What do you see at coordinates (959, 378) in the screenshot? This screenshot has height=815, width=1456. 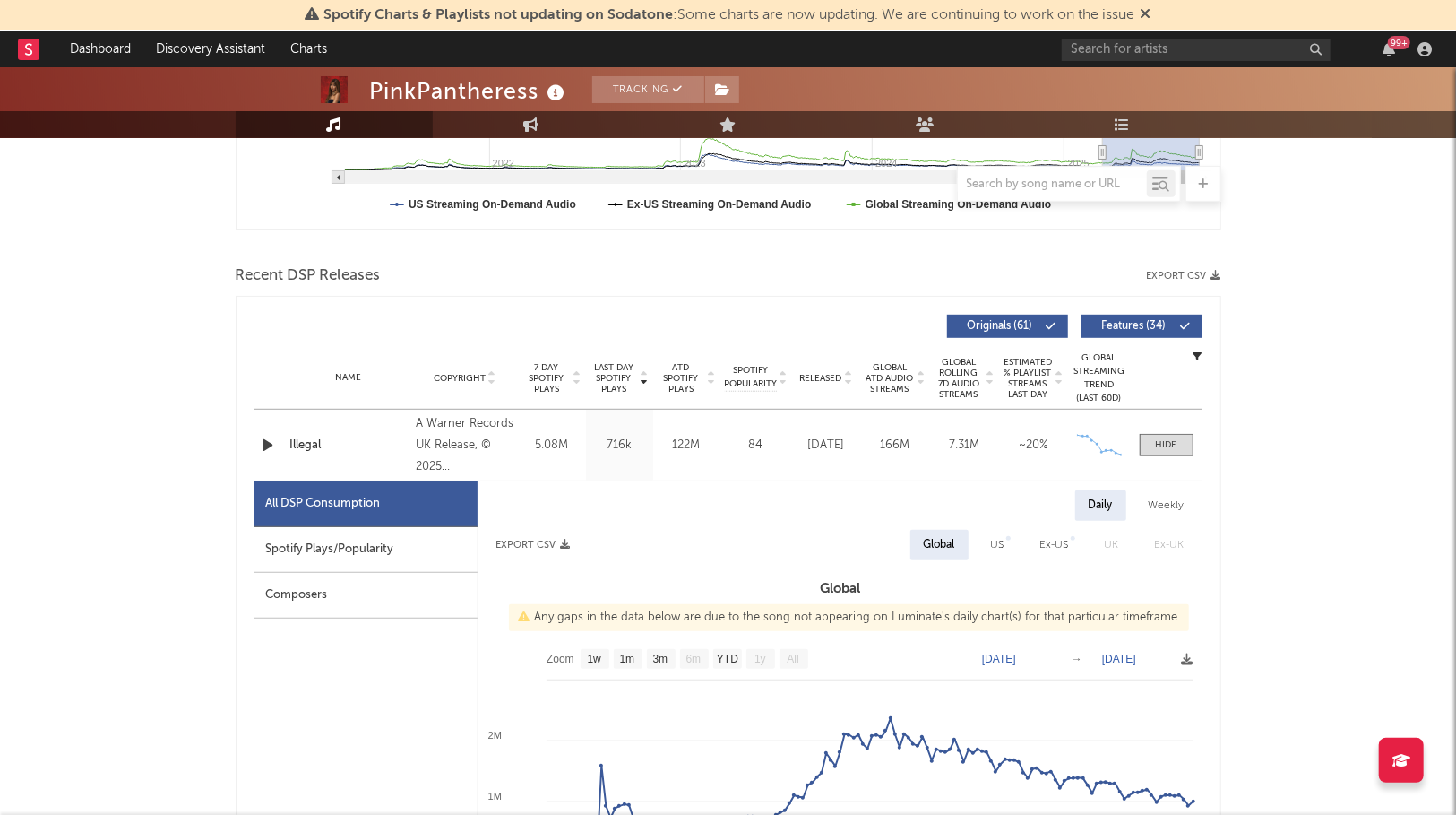 I see `span: Global Rolling 7D Audio Streams` at bounding box center [959, 378].